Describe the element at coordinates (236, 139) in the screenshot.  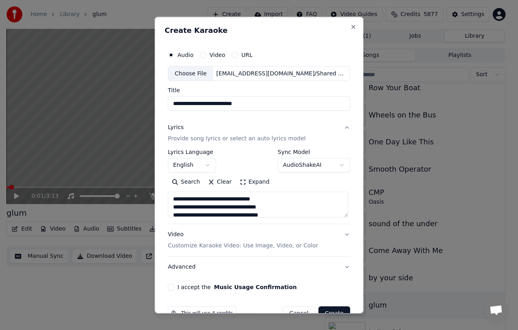
I see `p: Provide song lyrics or select an auto lyrics model` at that location.